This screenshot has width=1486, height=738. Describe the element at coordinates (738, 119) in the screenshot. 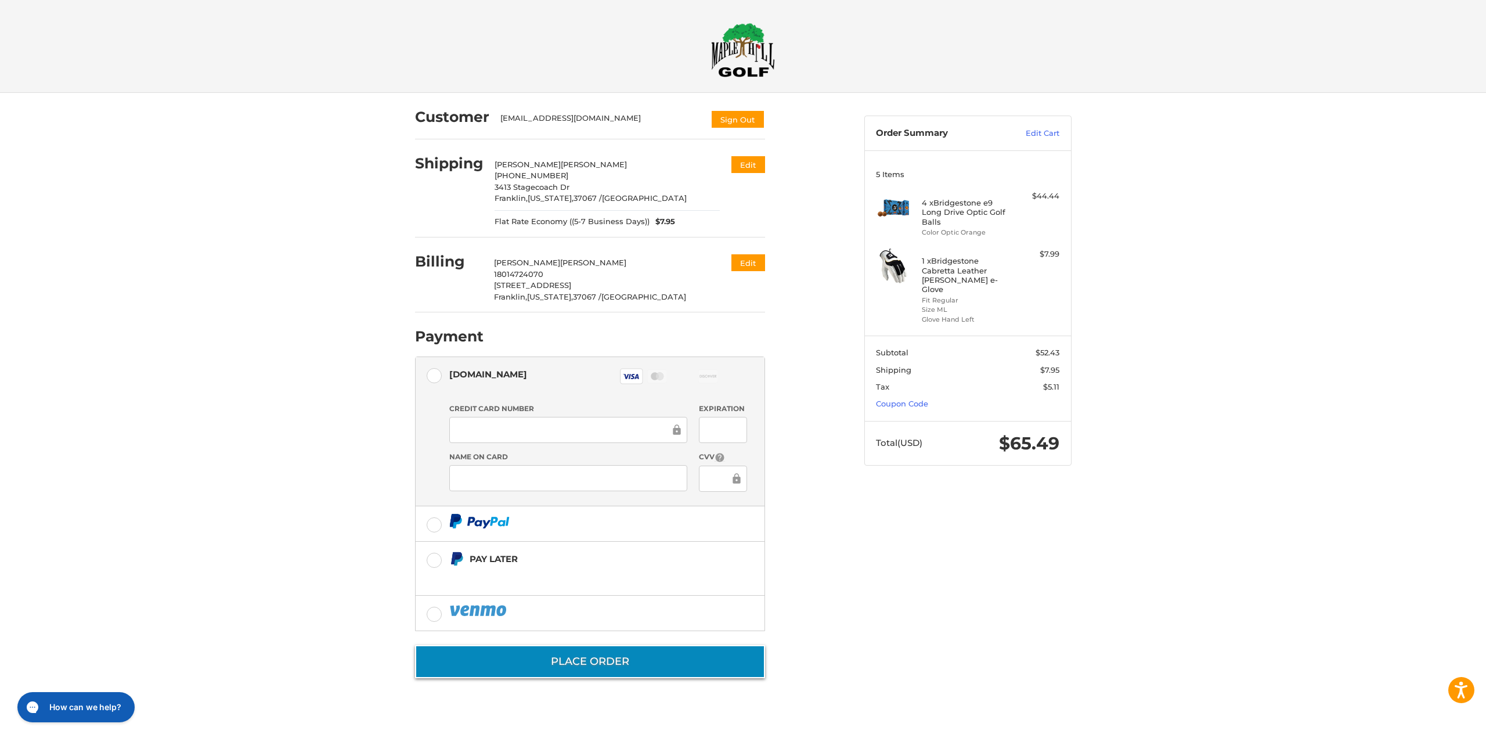

I see `button: Sign Out` at that location.